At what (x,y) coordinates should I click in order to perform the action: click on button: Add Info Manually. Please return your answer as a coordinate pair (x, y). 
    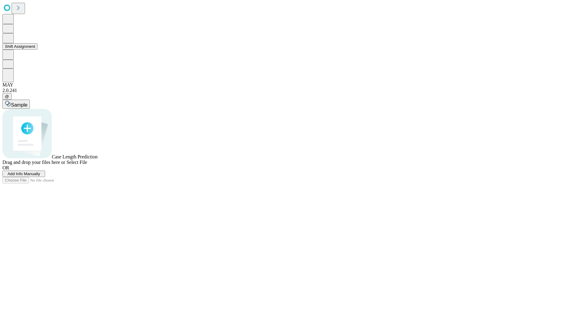
    Looking at the image, I should click on (24, 174).